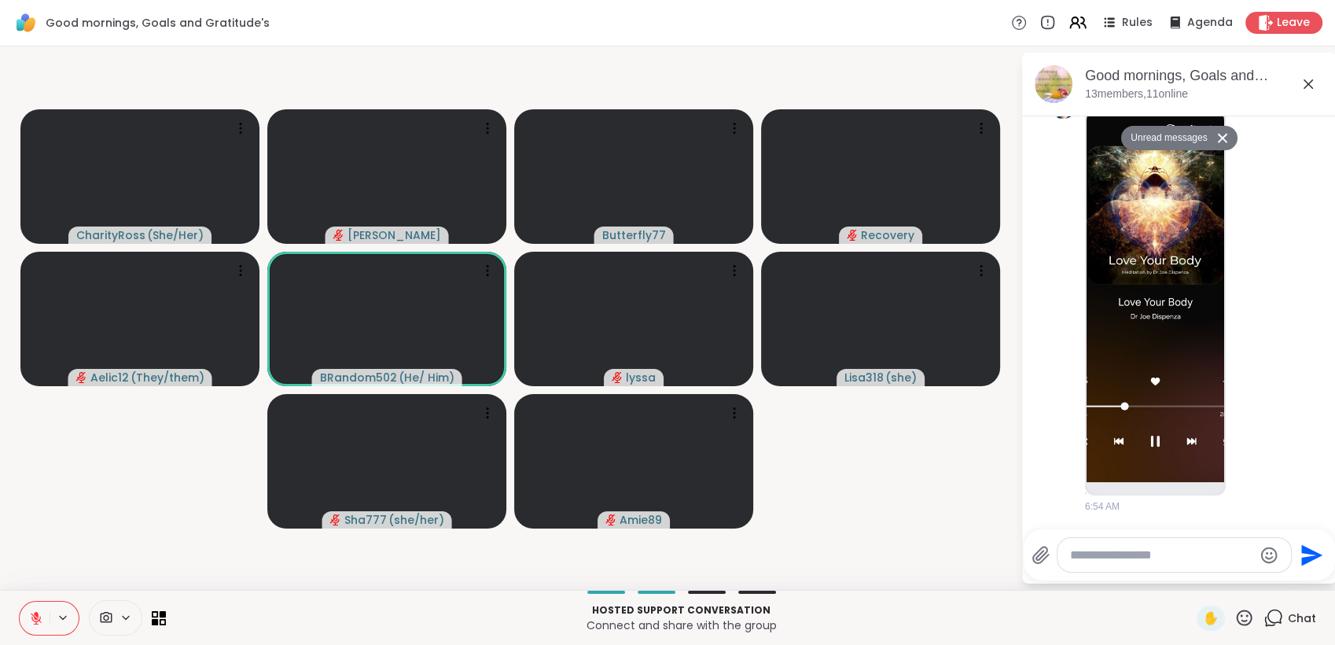  Describe the element at coordinates (426, 377) in the screenshot. I see `span: ( He/ Him )` at that location.